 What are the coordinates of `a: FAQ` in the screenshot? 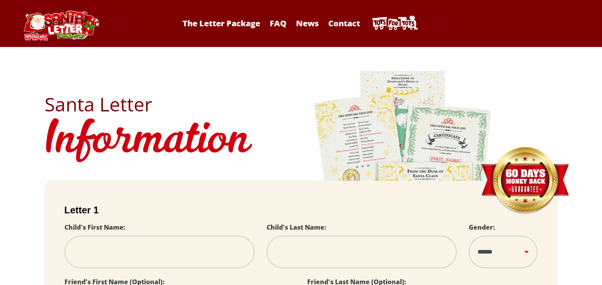 It's located at (278, 23).